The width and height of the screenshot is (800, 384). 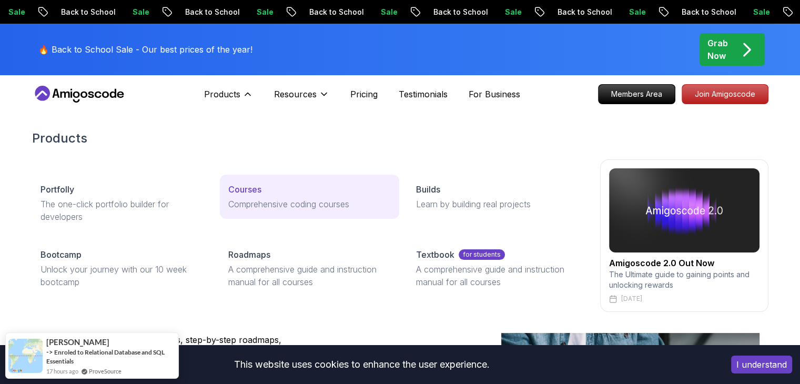 I want to click on a: CoursesComprehensive coding courses, so click(x=309, y=197).